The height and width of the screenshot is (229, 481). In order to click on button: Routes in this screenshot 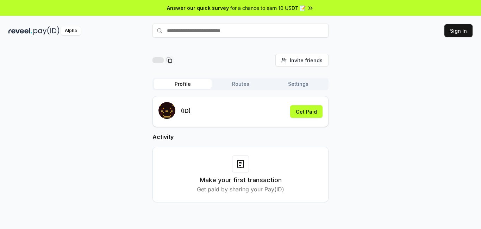, I will do `click(240, 84)`.